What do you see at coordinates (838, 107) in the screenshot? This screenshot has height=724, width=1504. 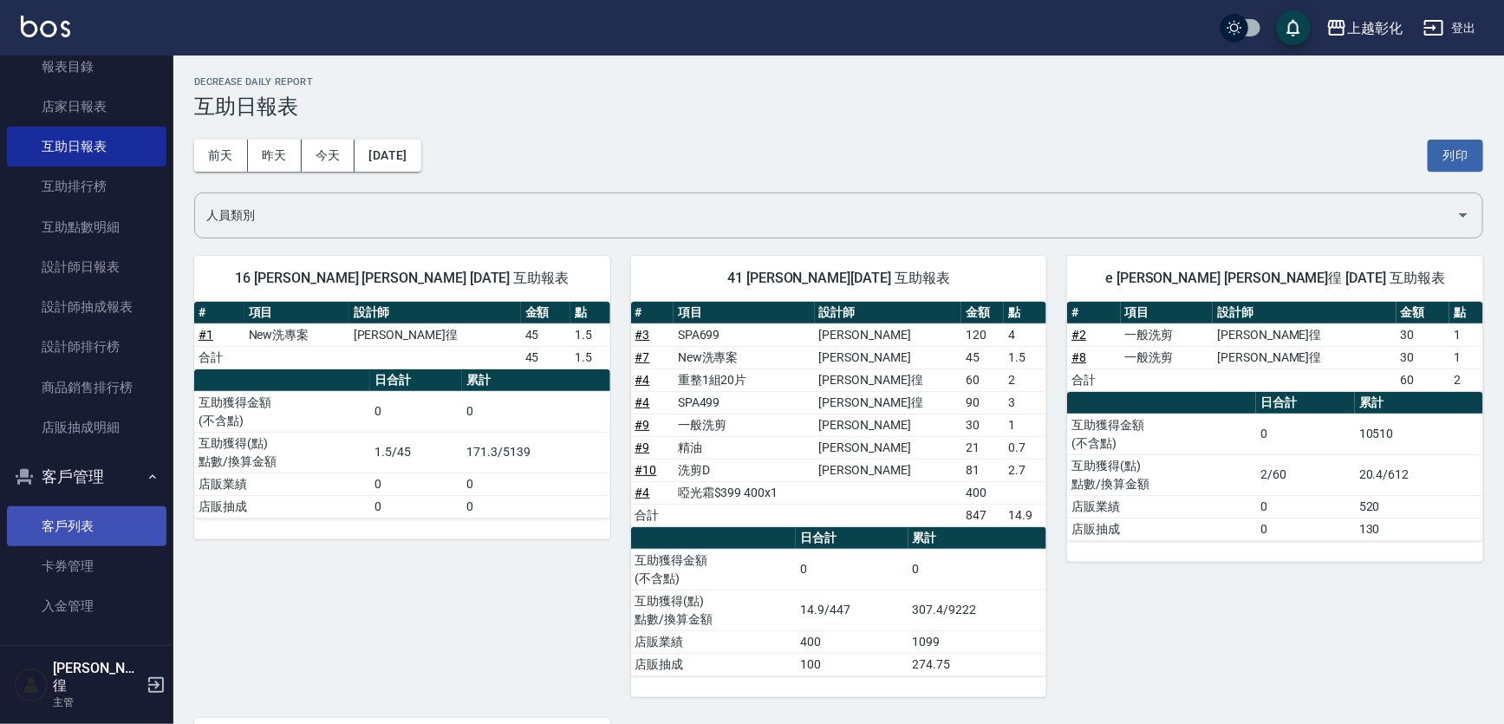 I see `h3: 互助日報表` at bounding box center [838, 107].